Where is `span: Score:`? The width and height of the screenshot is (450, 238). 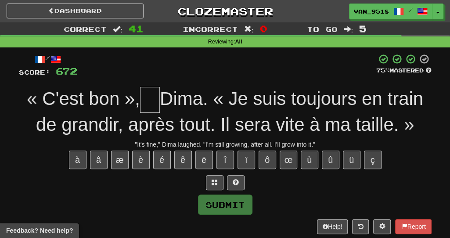
span: Score: is located at coordinates (35, 72).